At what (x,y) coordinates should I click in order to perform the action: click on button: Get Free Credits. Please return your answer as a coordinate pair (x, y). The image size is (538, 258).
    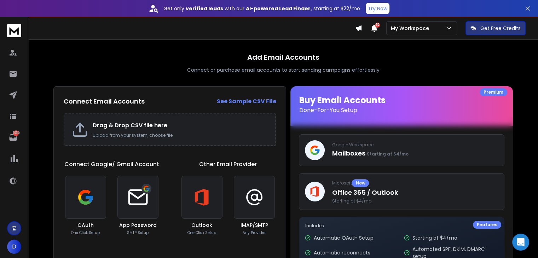
    Looking at the image, I should click on (496, 28).